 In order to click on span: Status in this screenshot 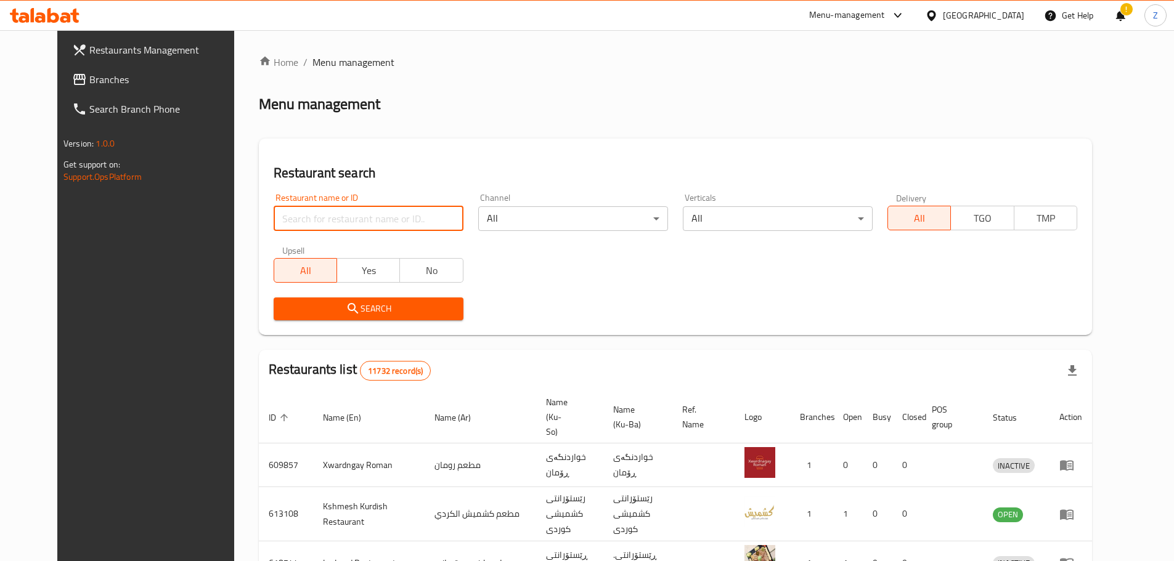, I will do `click(1012, 418)`.